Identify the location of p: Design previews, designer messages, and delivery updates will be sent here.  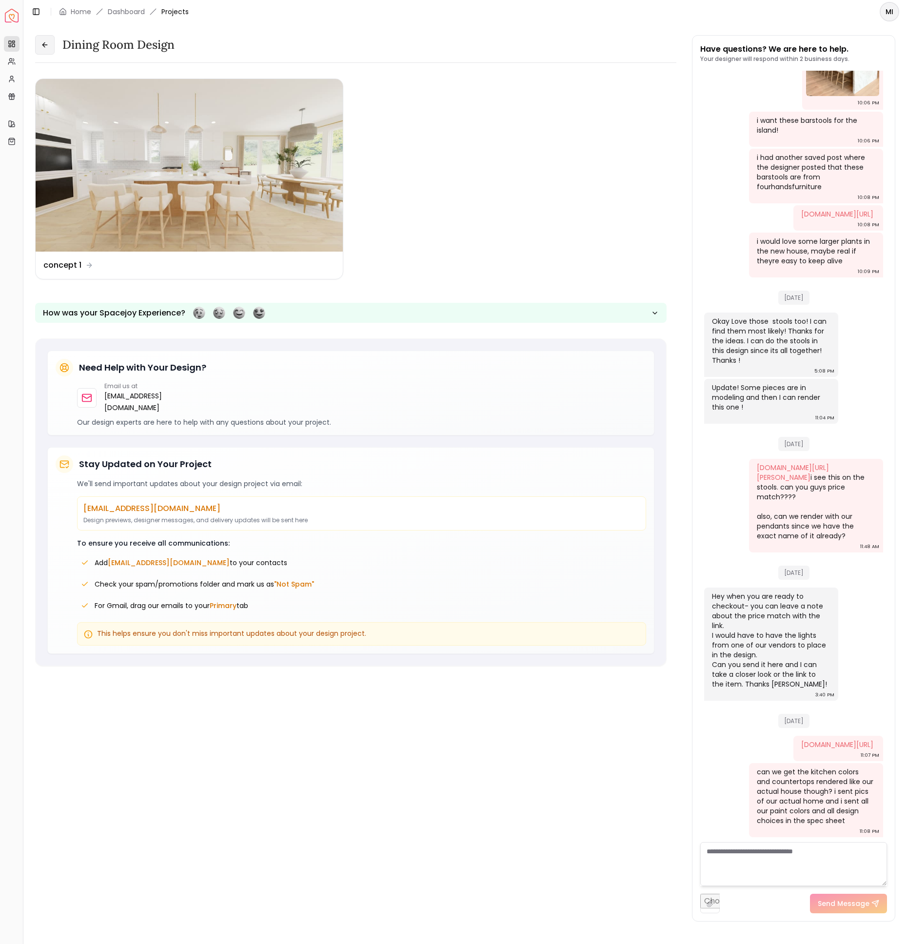
(361, 520).